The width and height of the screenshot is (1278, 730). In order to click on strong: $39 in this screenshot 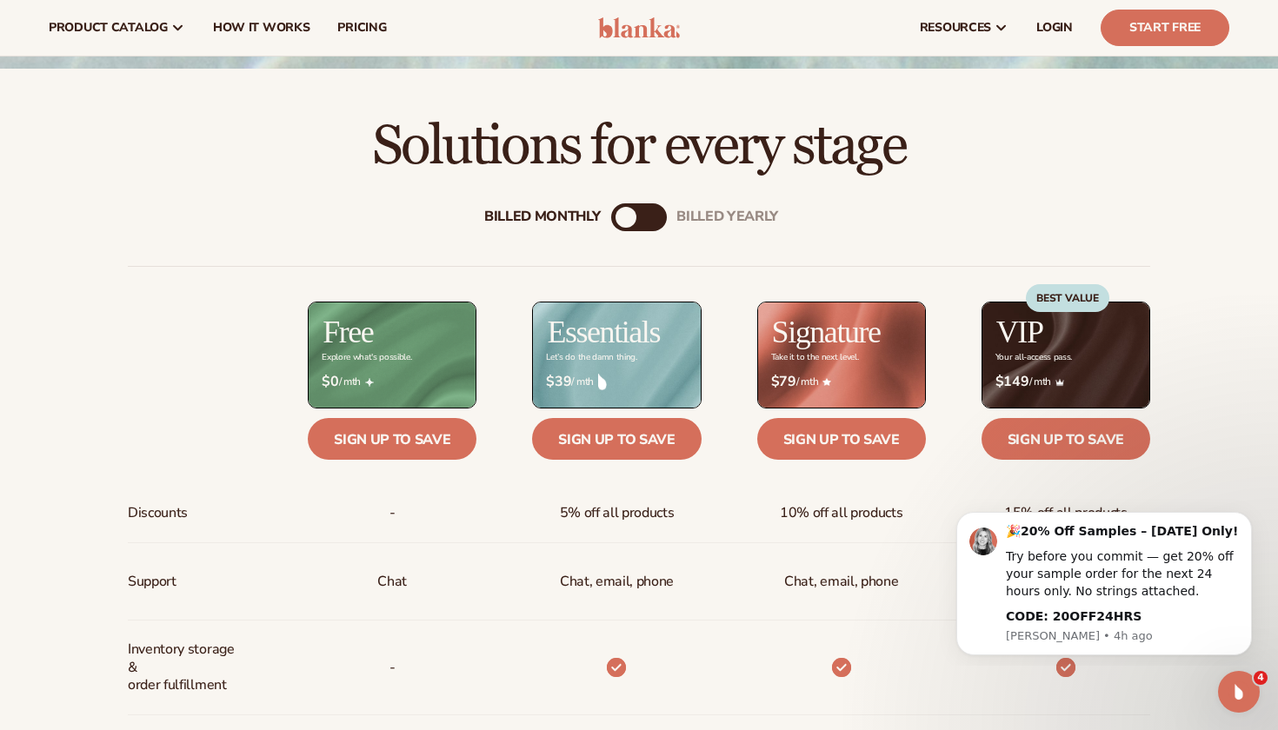, I will do `click(558, 382)`.